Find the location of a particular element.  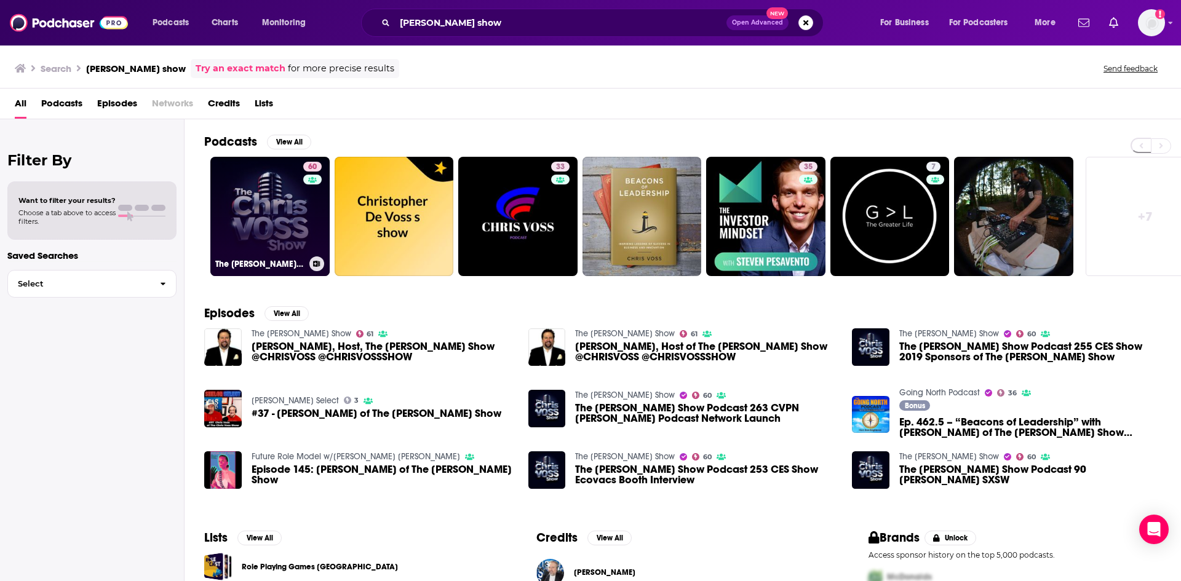

div: Search podcasts, credits, & more... is located at coordinates (604, 23).